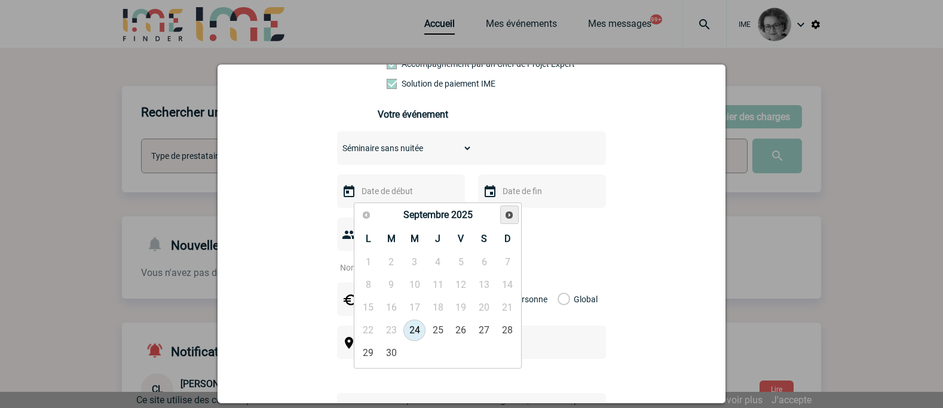 The image size is (943, 408). I want to click on span: Septembre, so click(426, 215).